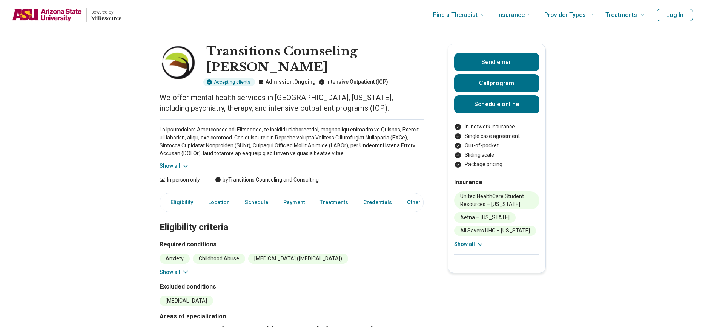  What do you see at coordinates (229, 82) in the screenshot?
I see `div: Accepting clients` at bounding box center [229, 82].